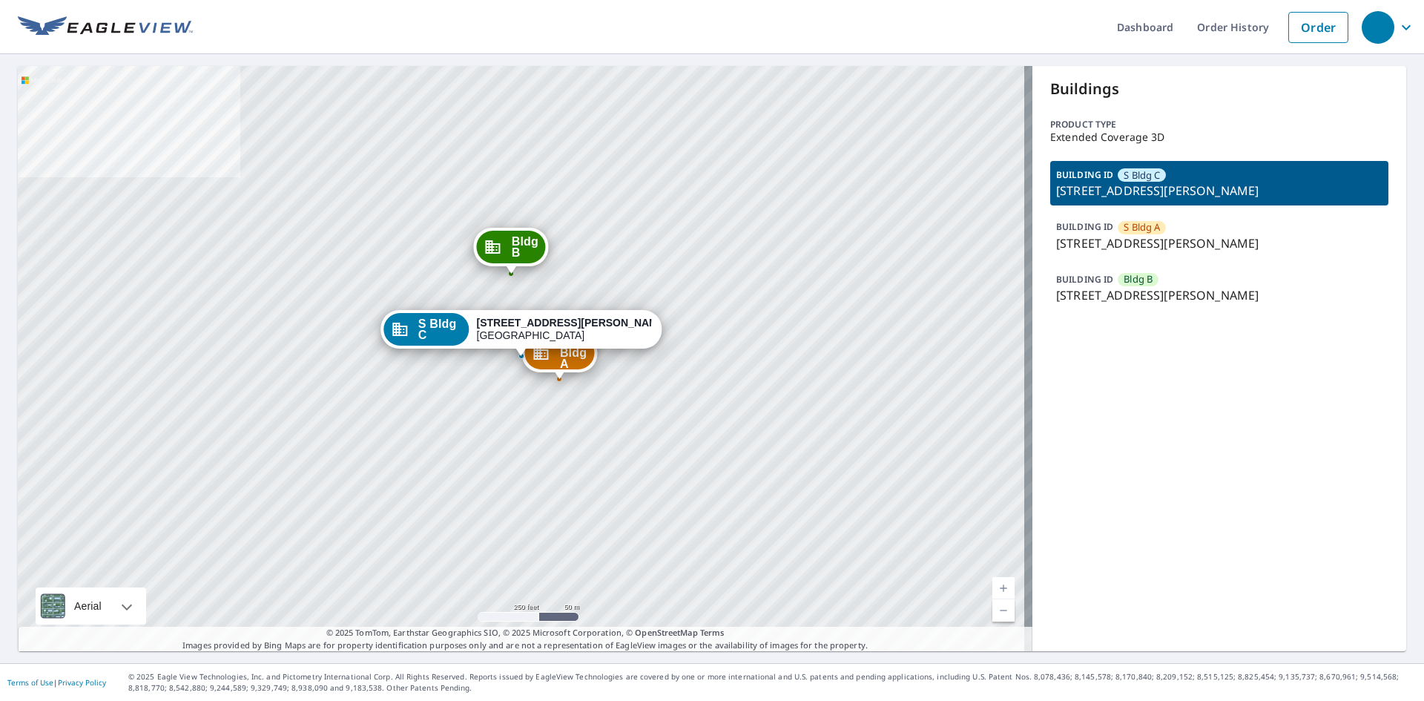 This screenshot has width=1424, height=701. Describe the element at coordinates (1219, 137) in the screenshot. I see `p: Extended Coverage 3D` at that location.